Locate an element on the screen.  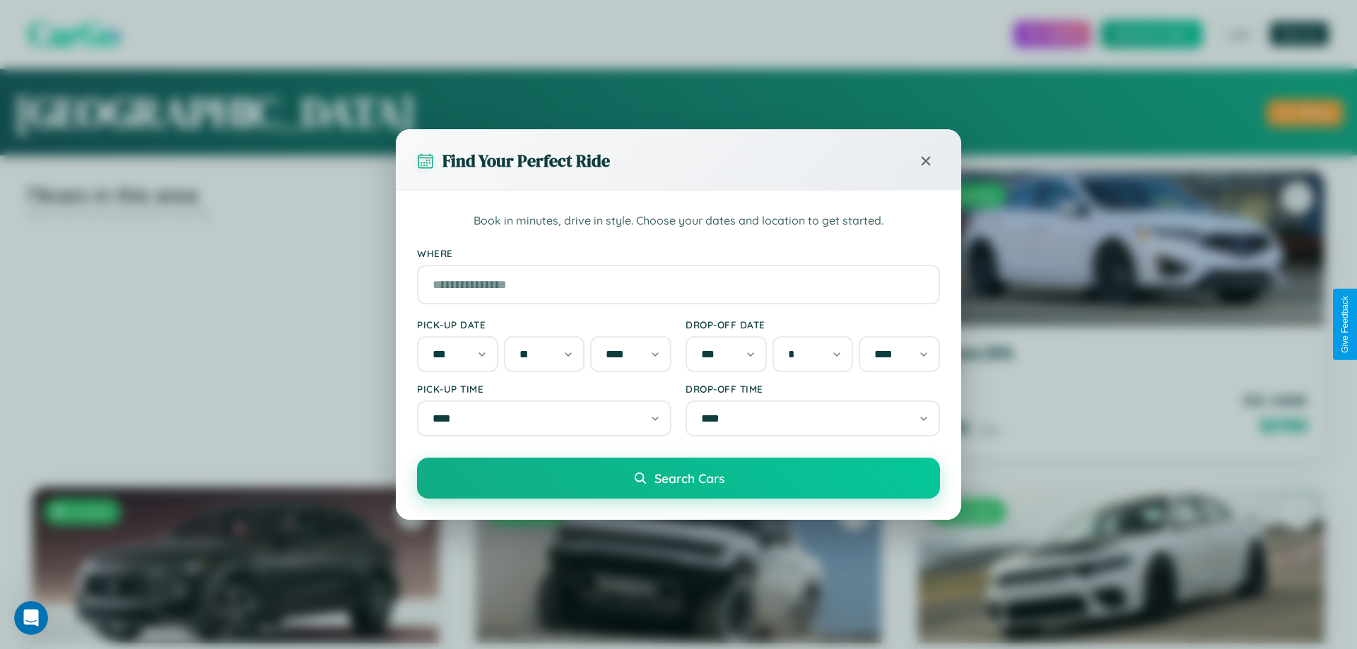
h3: Find Your Perfect Ride is located at coordinates (526, 160).